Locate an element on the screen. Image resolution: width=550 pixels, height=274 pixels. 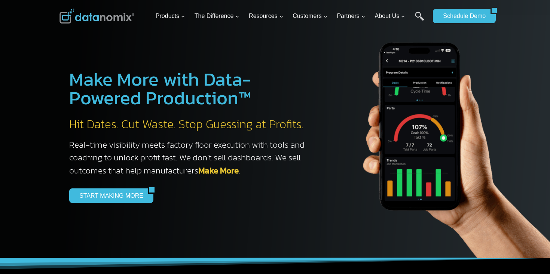
span: Products is located at coordinates (170, 16).